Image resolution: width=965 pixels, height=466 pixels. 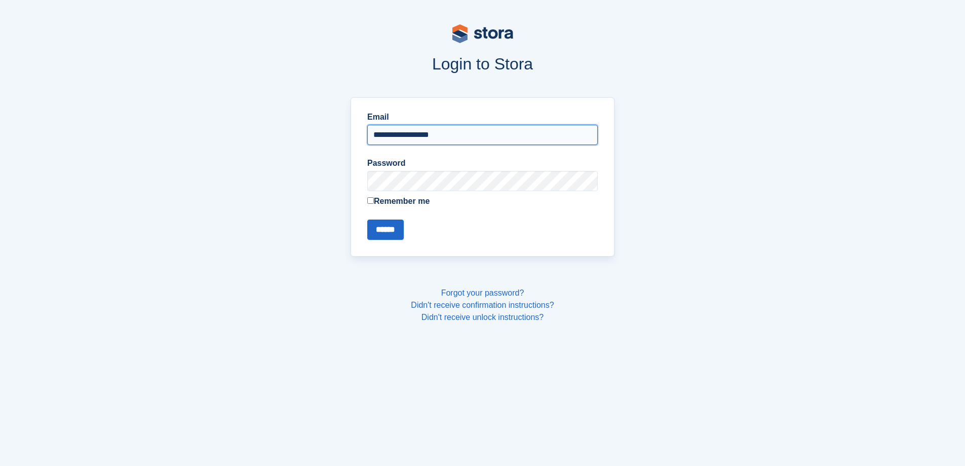 What do you see at coordinates (482, 317) in the screenshot?
I see `a: Didn't receive unlock instructions?` at bounding box center [482, 317].